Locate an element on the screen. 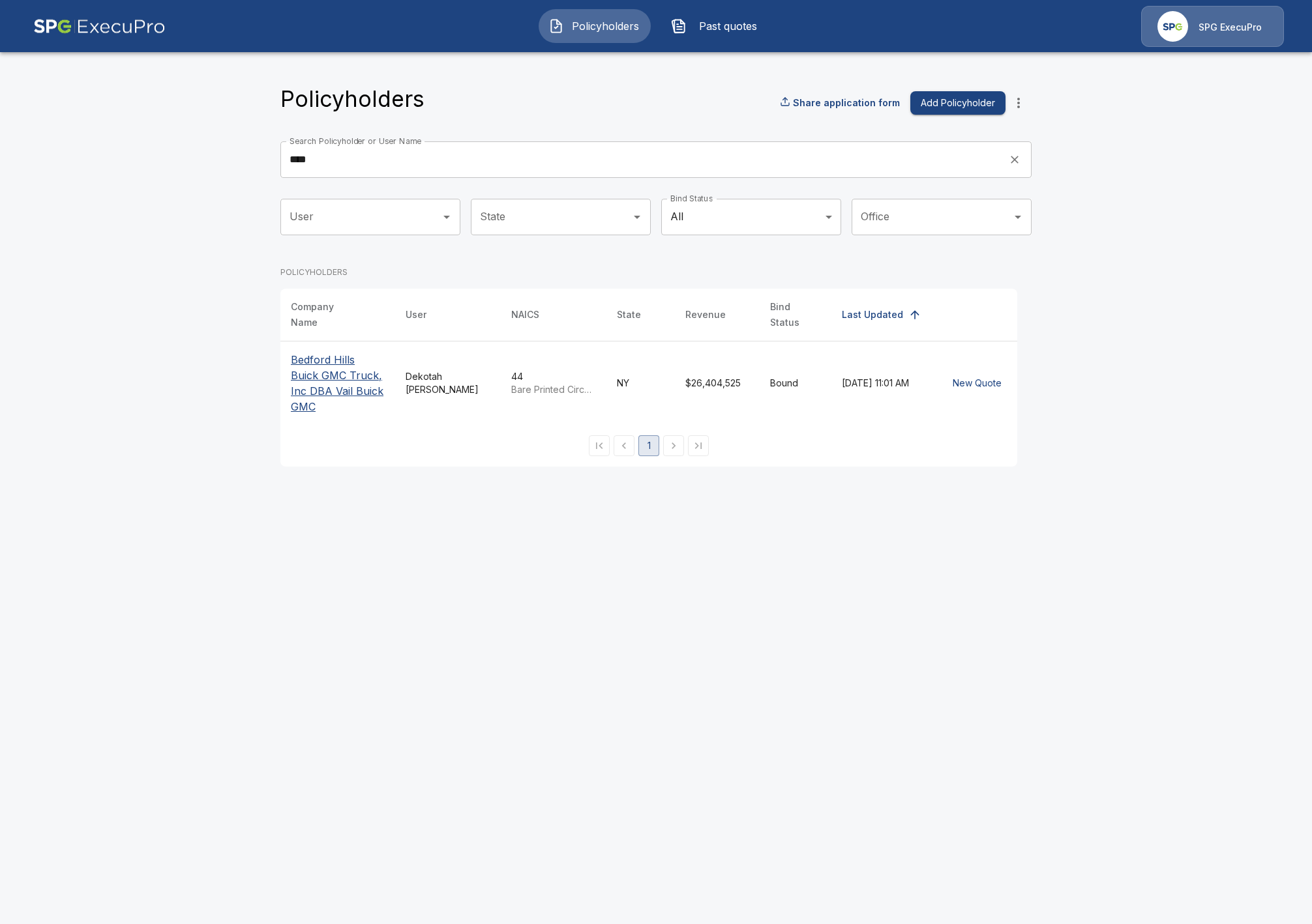  div: All is located at coordinates (751, 217).